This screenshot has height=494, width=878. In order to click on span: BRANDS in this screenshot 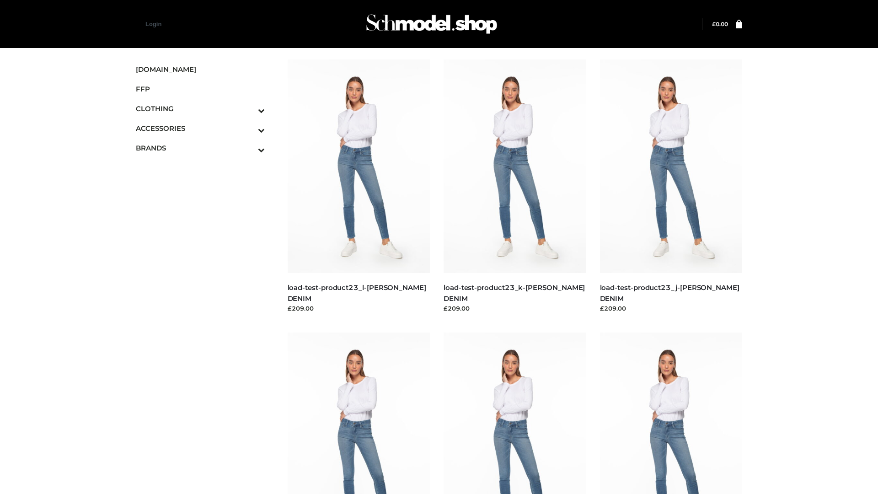, I will do `click(200, 148)`.